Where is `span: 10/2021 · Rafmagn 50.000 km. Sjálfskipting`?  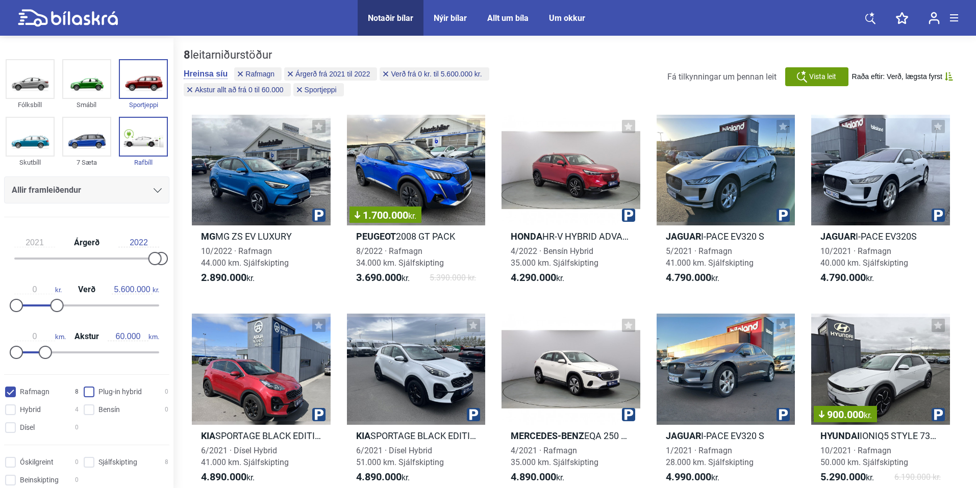
span: 10/2021 · Rafmagn 50.000 km. Sjálfskipting is located at coordinates (865, 457).